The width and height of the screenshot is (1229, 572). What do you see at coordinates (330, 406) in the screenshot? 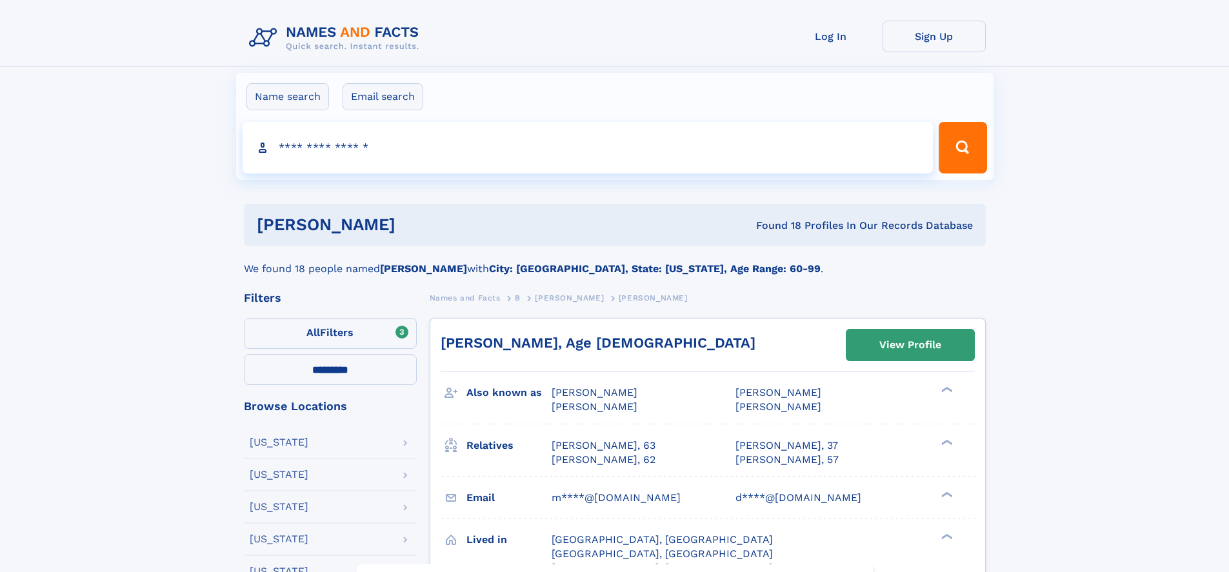
I see `div: Browse Locations` at bounding box center [330, 406].